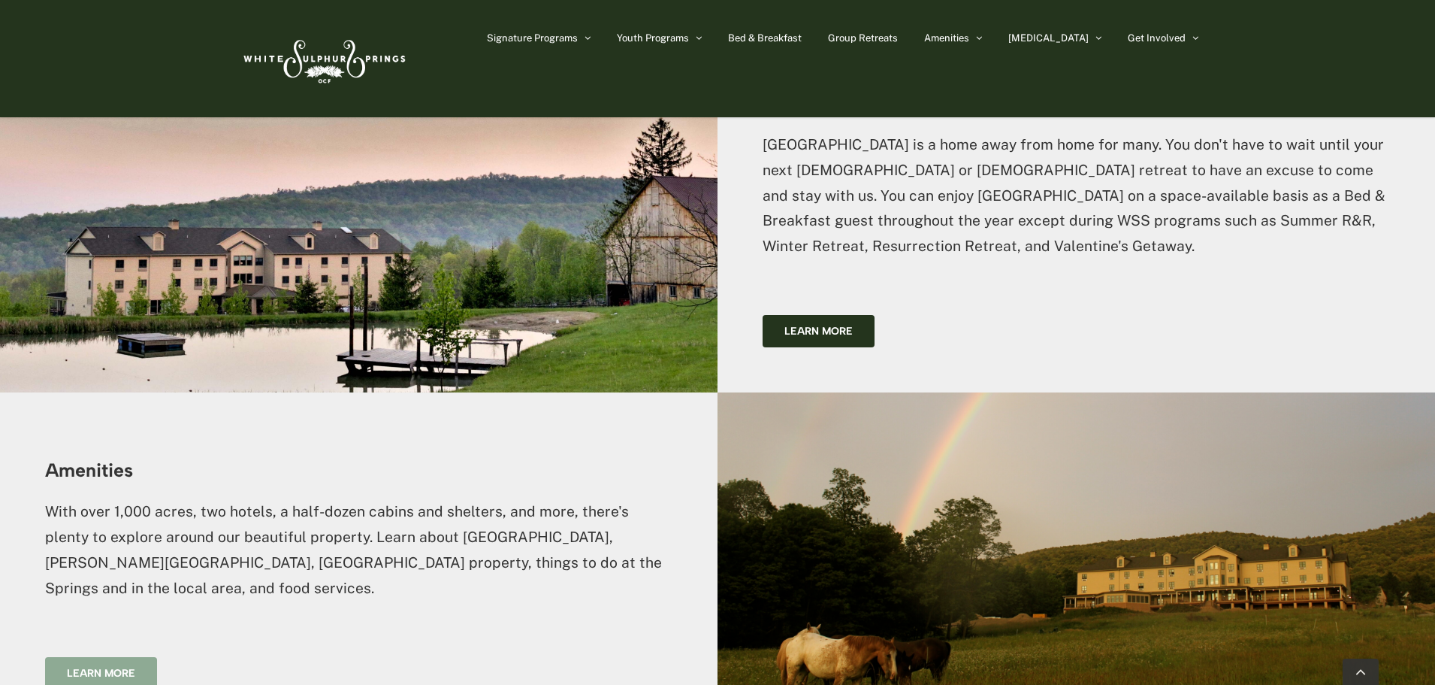 The image size is (1435, 685). I want to click on span: Get Involved, so click(1156, 38).